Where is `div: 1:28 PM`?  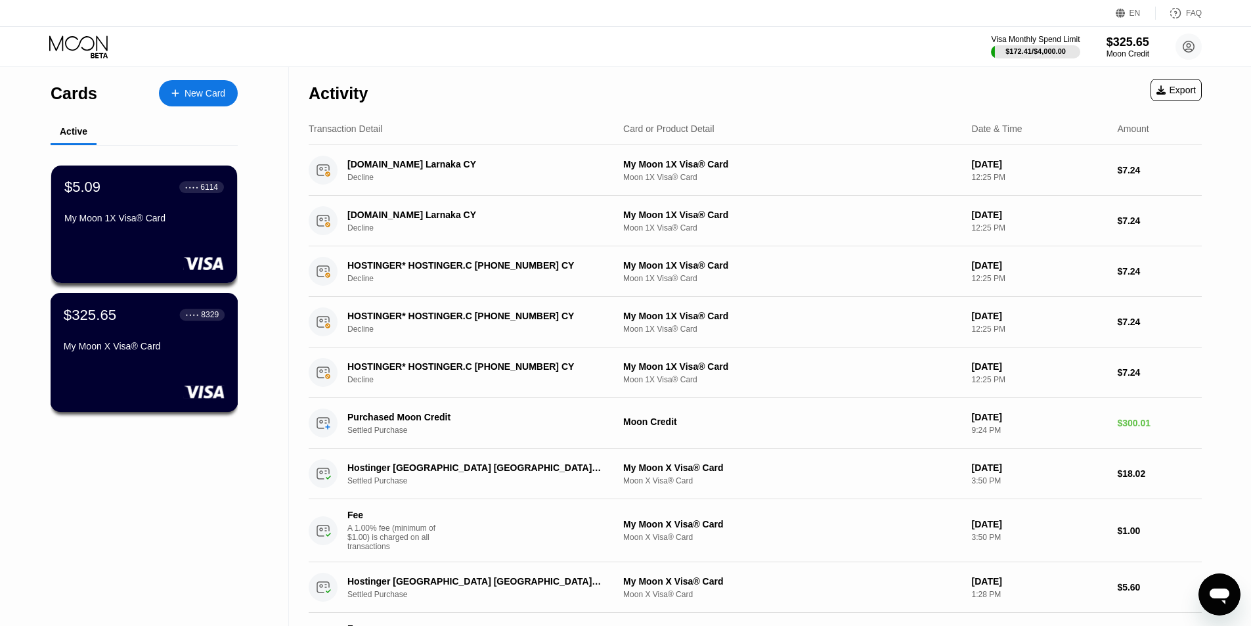
div: 1:28 PM is located at coordinates (1039, 594).